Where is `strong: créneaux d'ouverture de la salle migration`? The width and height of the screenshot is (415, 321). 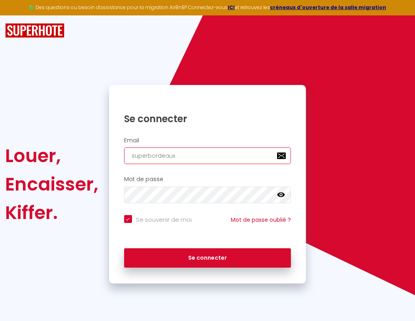
strong: créneaux d'ouverture de la salle migration is located at coordinates (328, 7).